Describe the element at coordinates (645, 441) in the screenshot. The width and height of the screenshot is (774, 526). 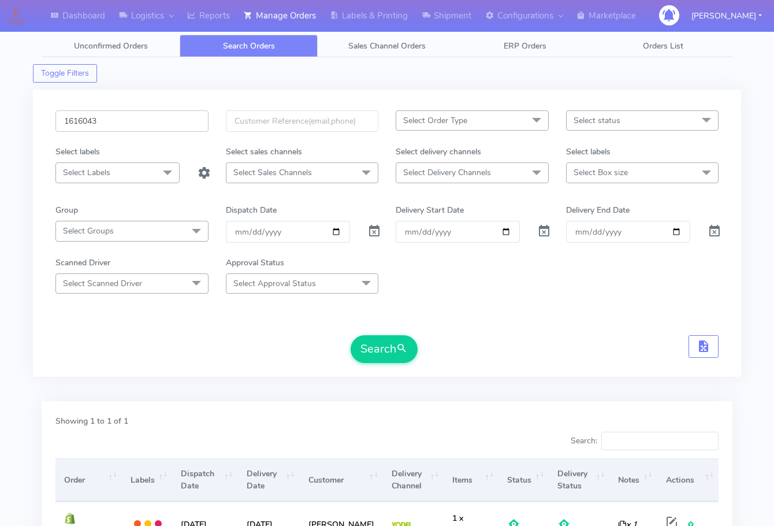
I see `label: Search:` at that location.